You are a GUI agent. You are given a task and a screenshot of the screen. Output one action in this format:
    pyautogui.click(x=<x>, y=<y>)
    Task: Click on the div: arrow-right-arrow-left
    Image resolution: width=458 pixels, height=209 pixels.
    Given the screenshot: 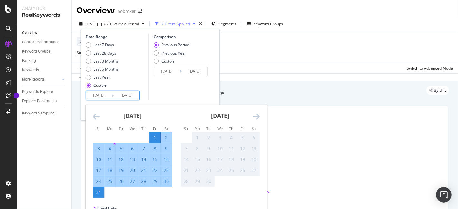 What is the action you would take?
    pyautogui.click(x=140, y=11)
    